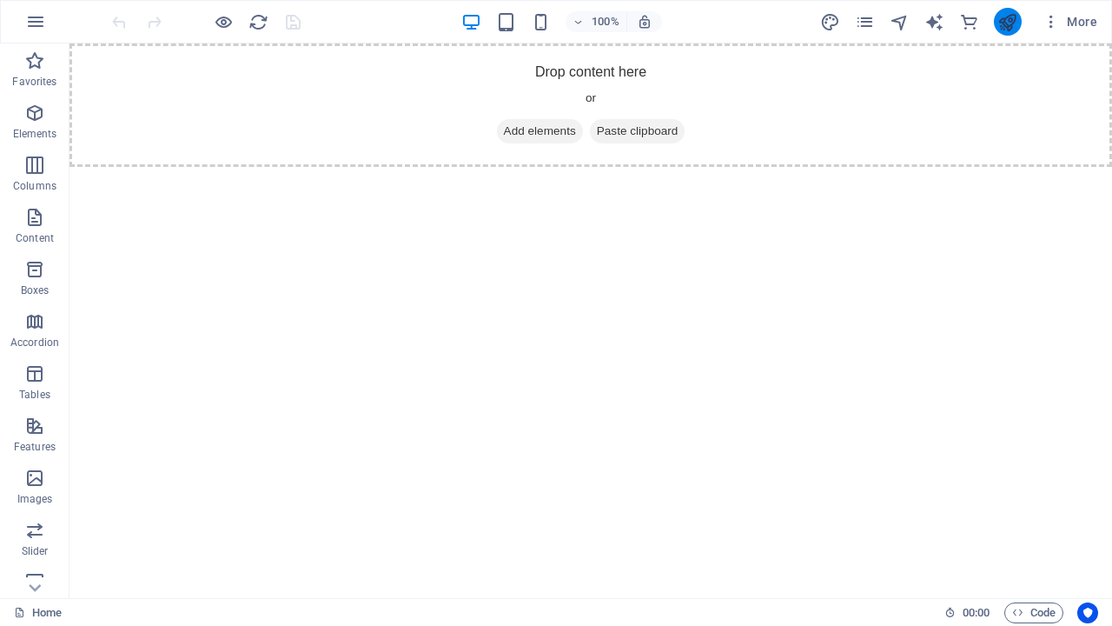  I want to click on span: Paste clipboard, so click(568, 88).